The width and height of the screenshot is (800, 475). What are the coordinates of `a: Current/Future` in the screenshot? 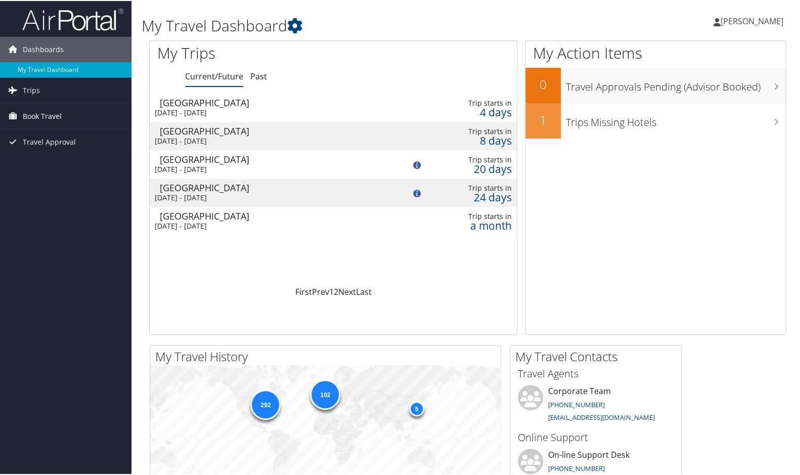 It's located at (214, 75).